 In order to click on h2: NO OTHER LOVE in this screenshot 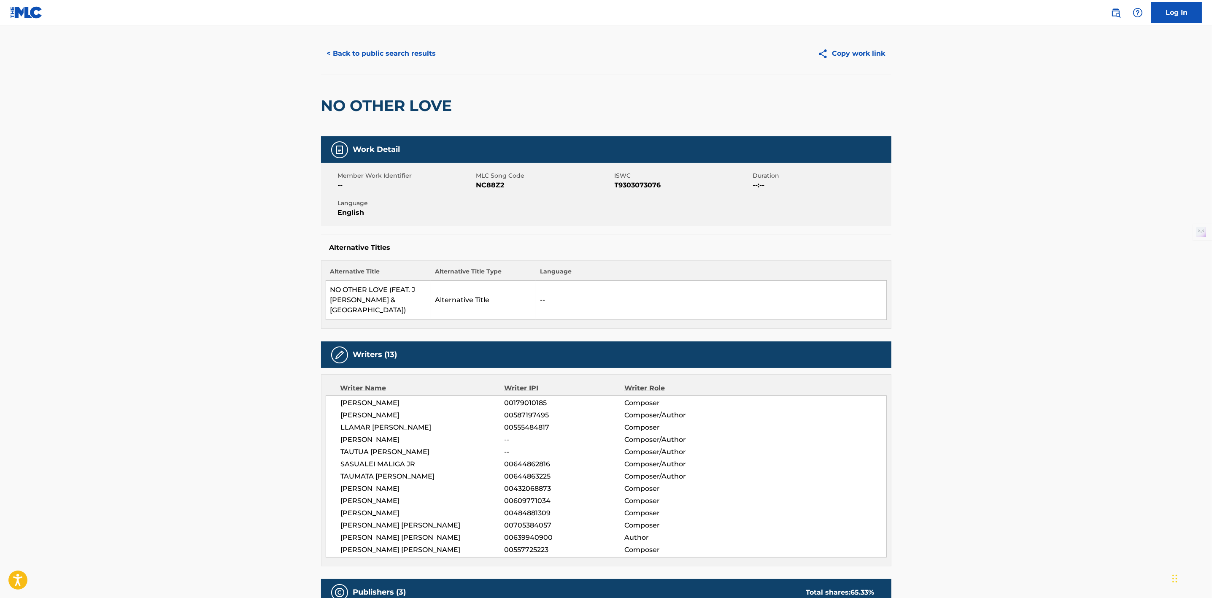, I will do `click(388, 105)`.